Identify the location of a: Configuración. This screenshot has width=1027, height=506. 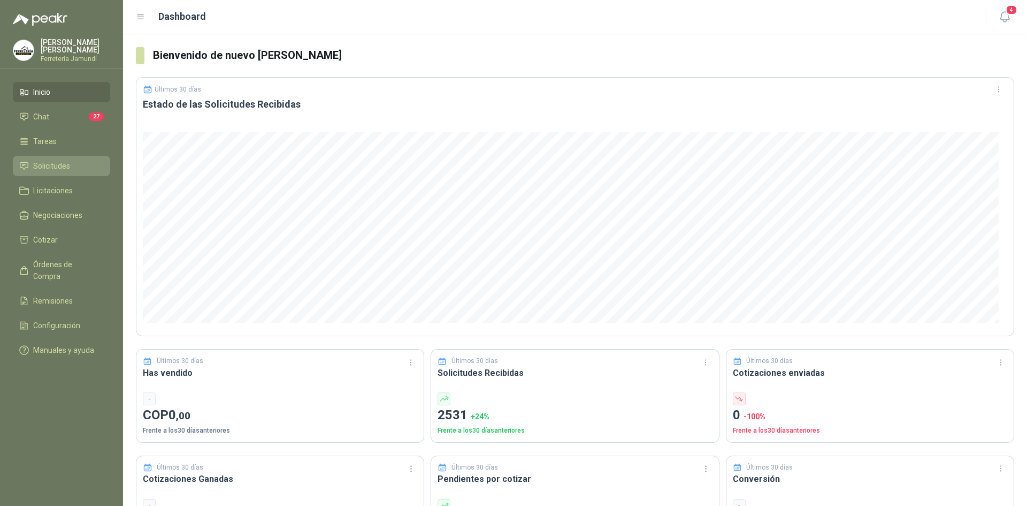
(62, 325).